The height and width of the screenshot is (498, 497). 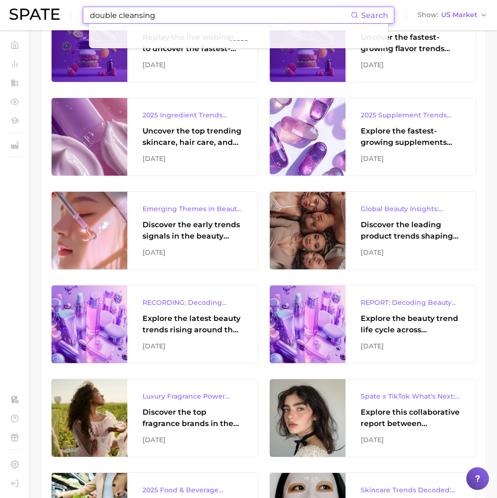 I want to click on div: 2025 Supplement Trends Report, so click(x=411, y=115).